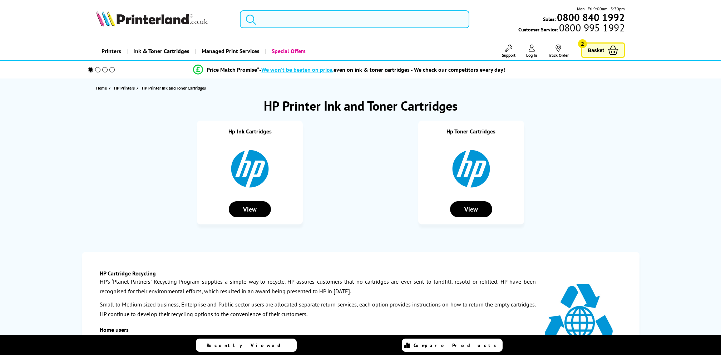  I want to click on span: HP Printer Ink and Toner Cartridges, so click(174, 88).